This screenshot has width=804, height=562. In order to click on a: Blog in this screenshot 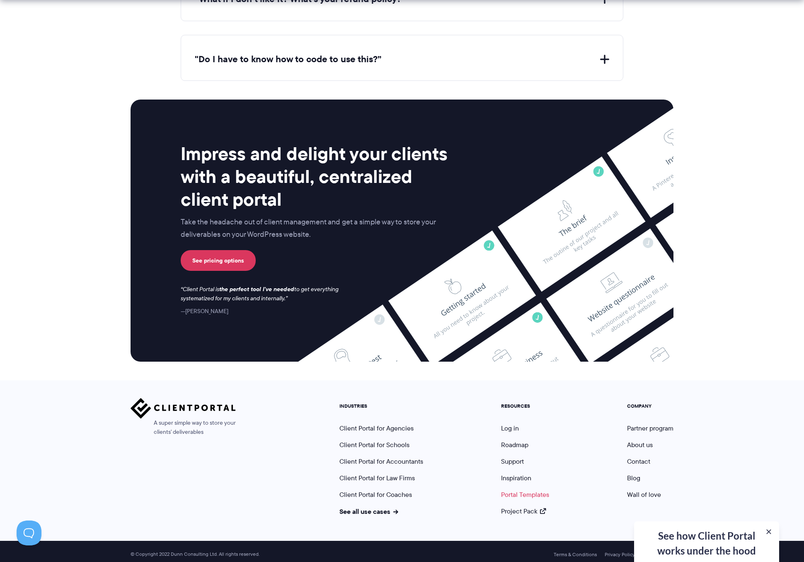, I will do `click(634, 478)`.